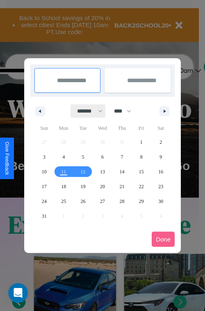 This screenshot has width=205, height=311. What do you see at coordinates (103, 201) in the screenshot?
I see `span: 27` at bounding box center [103, 201].